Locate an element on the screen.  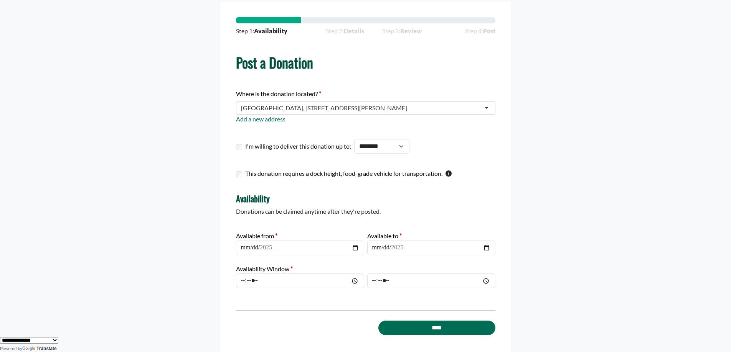
strong: Post is located at coordinates (489, 31).